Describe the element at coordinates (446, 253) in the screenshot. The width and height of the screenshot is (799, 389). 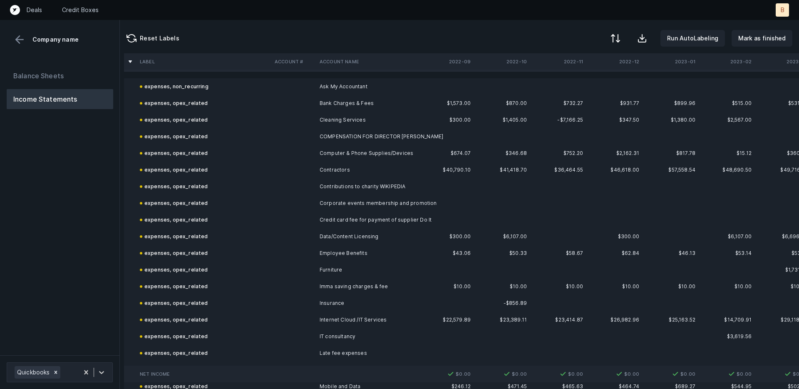
I see `td: $43.06` at that location.